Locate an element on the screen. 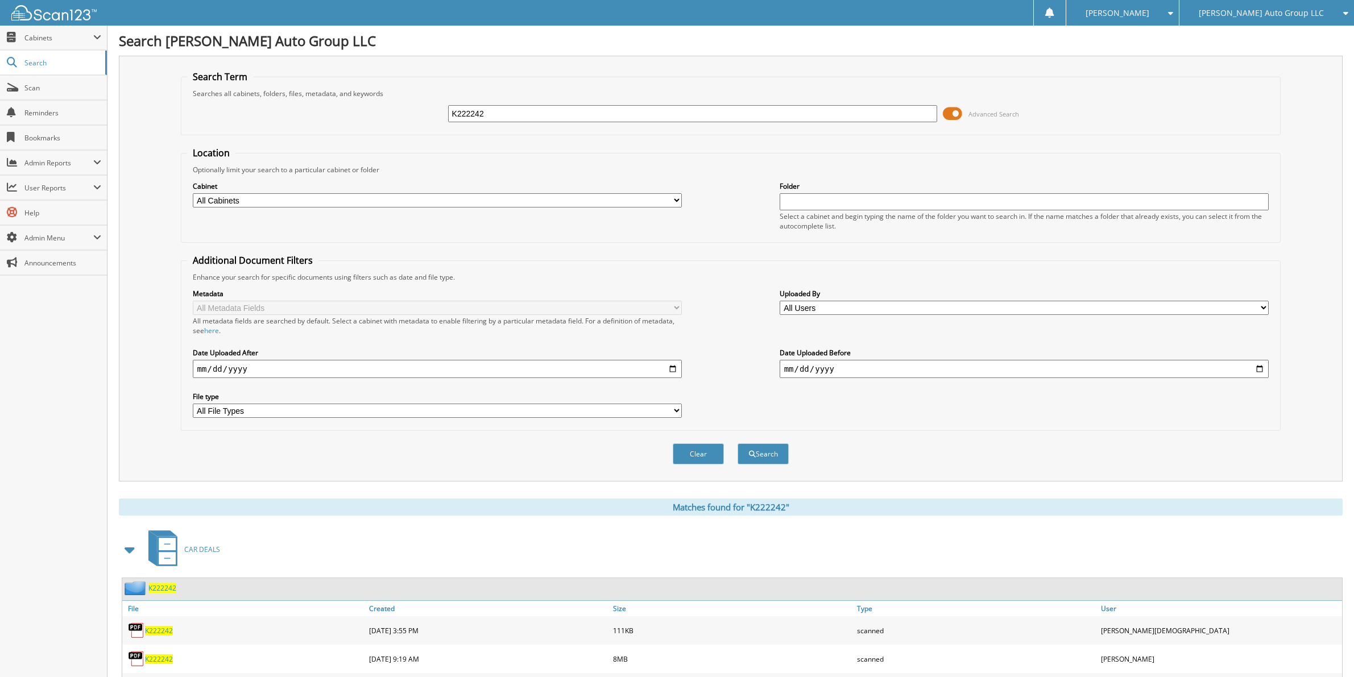 The image size is (1354, 677). div: Enhance your search for specific documents using filters such as date and file type. is located at coordinates (731, 277).